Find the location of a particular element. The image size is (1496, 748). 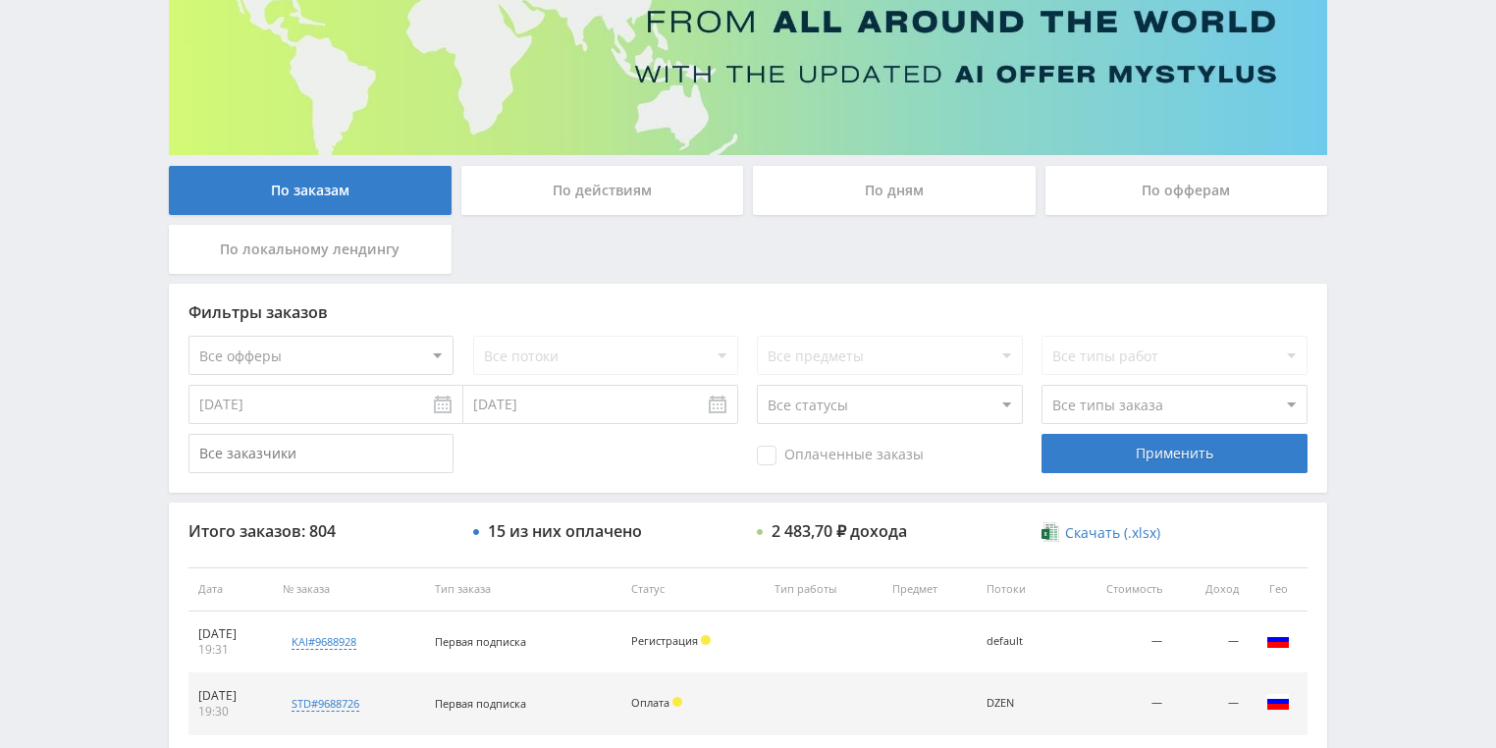

div: kai#9688928 is located at coordinates (324, 642).